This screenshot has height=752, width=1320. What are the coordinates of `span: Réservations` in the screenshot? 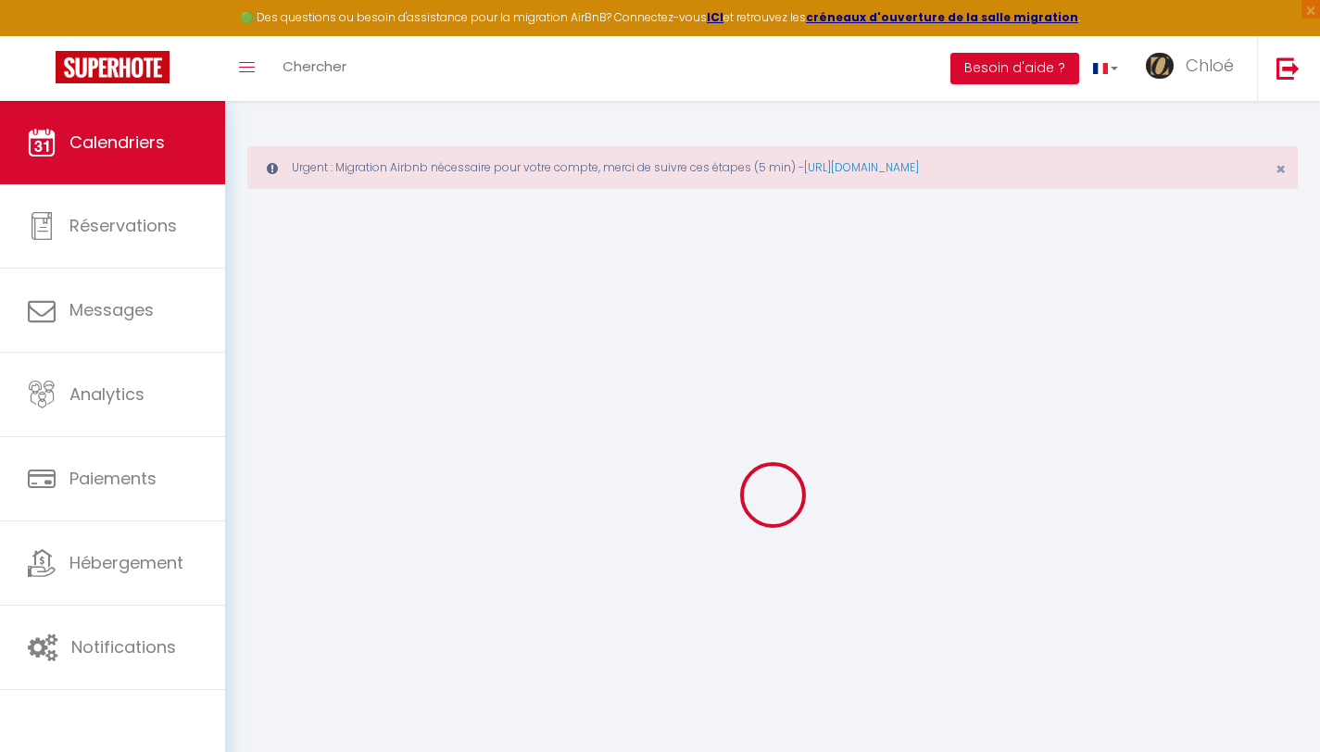 It's located at (123, 225).